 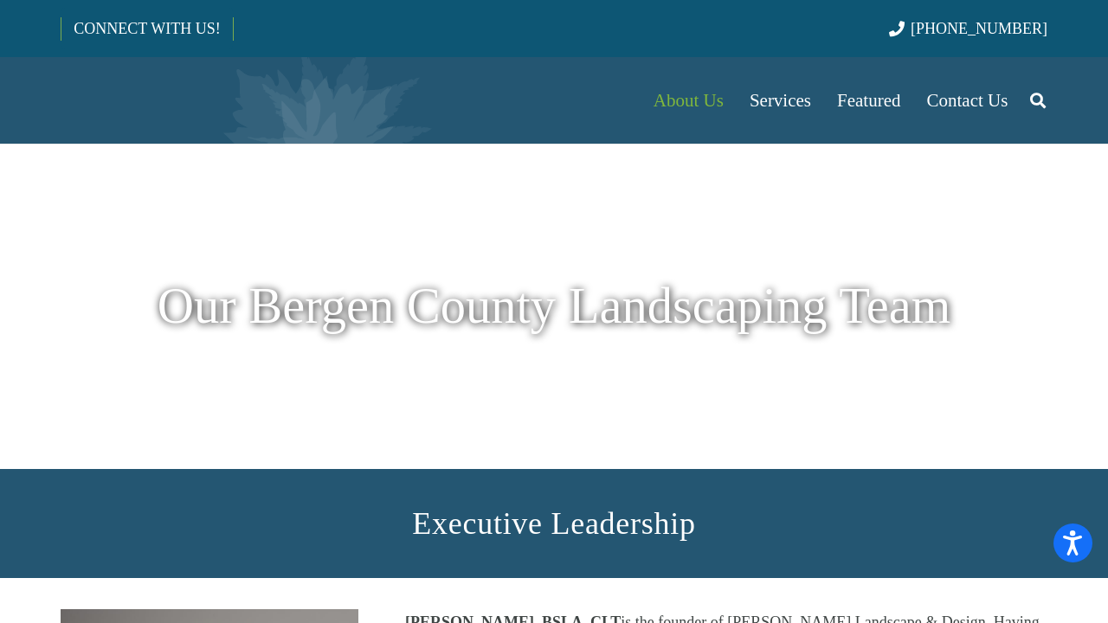 I want to click on a: About Us, so click(x=688, y=100).